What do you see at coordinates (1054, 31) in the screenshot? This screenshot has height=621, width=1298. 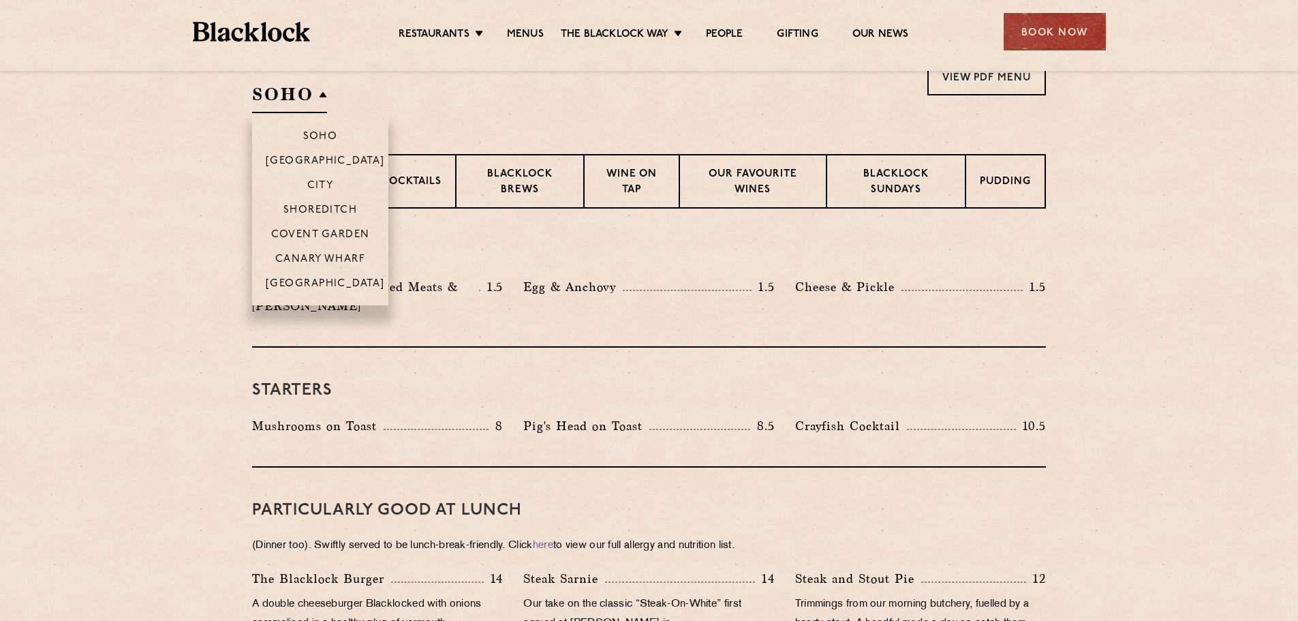 I see `div: Book Now` at bounding box center [1054, 31].